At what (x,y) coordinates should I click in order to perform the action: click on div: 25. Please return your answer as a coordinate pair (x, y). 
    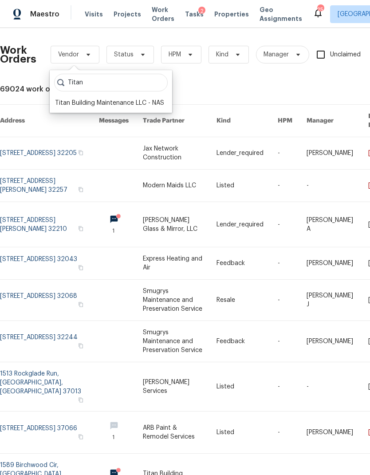
    Looking at the image, I should click on (320, 10).